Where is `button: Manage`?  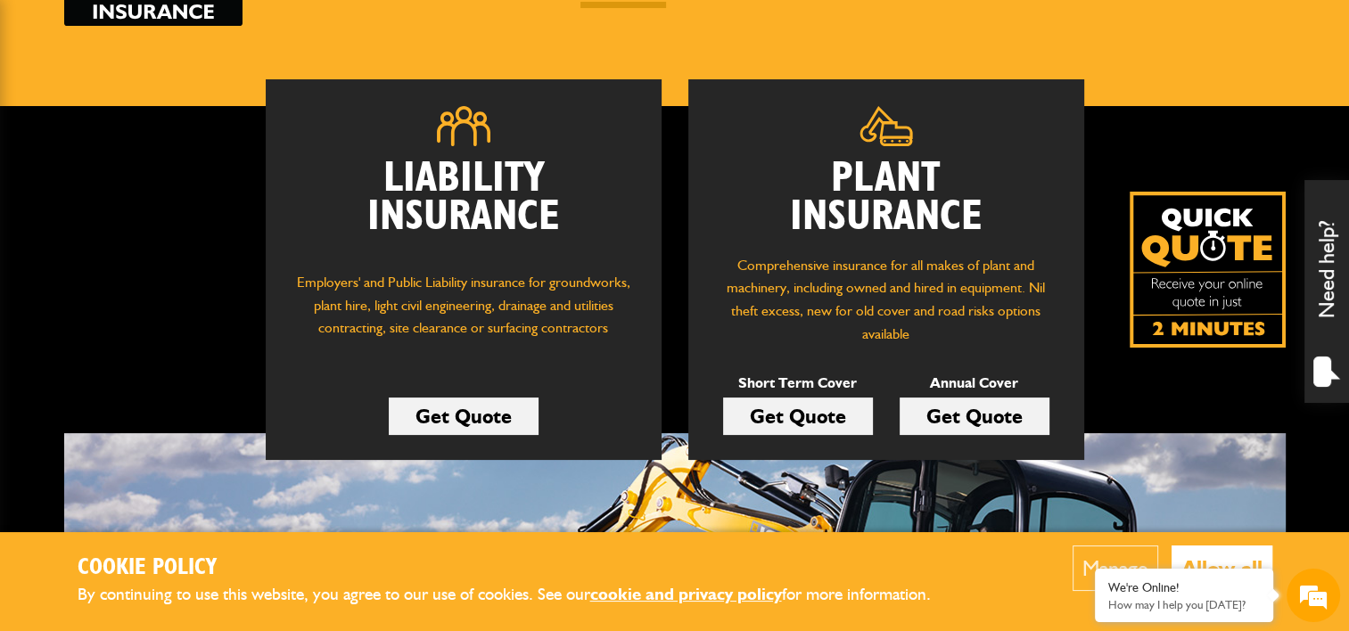 button: Manage is located at coordinates (1116, 568).